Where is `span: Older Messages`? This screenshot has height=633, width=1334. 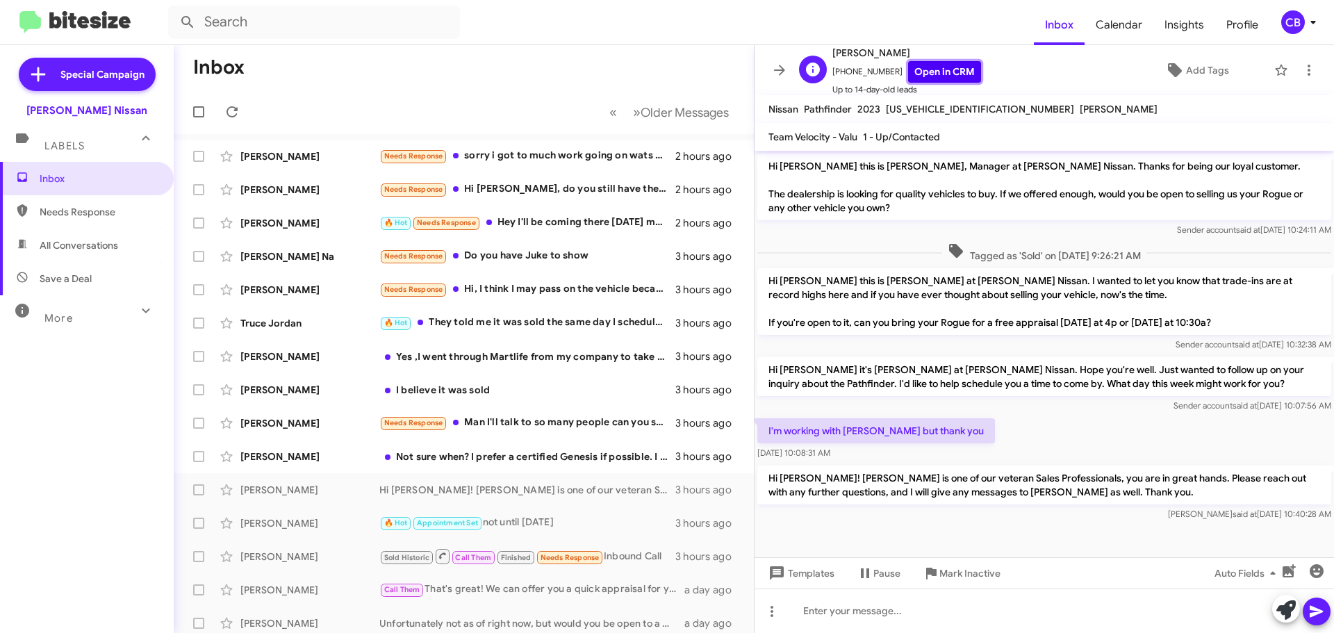
span: Older Messages is located at coordinates (684, 113).